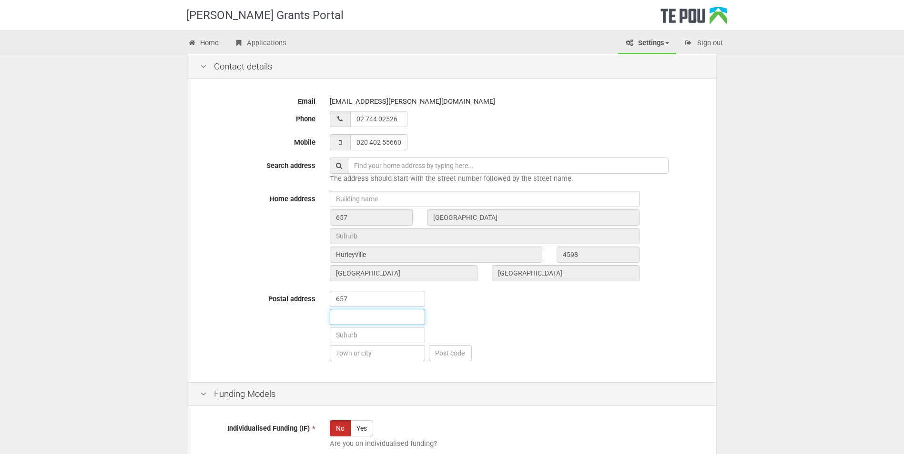 This screenshot has height=454, width=904. What do you see at coordinates (258, 100) in the screenshot?
I see `label: Email` at bounding box center [258, 100].